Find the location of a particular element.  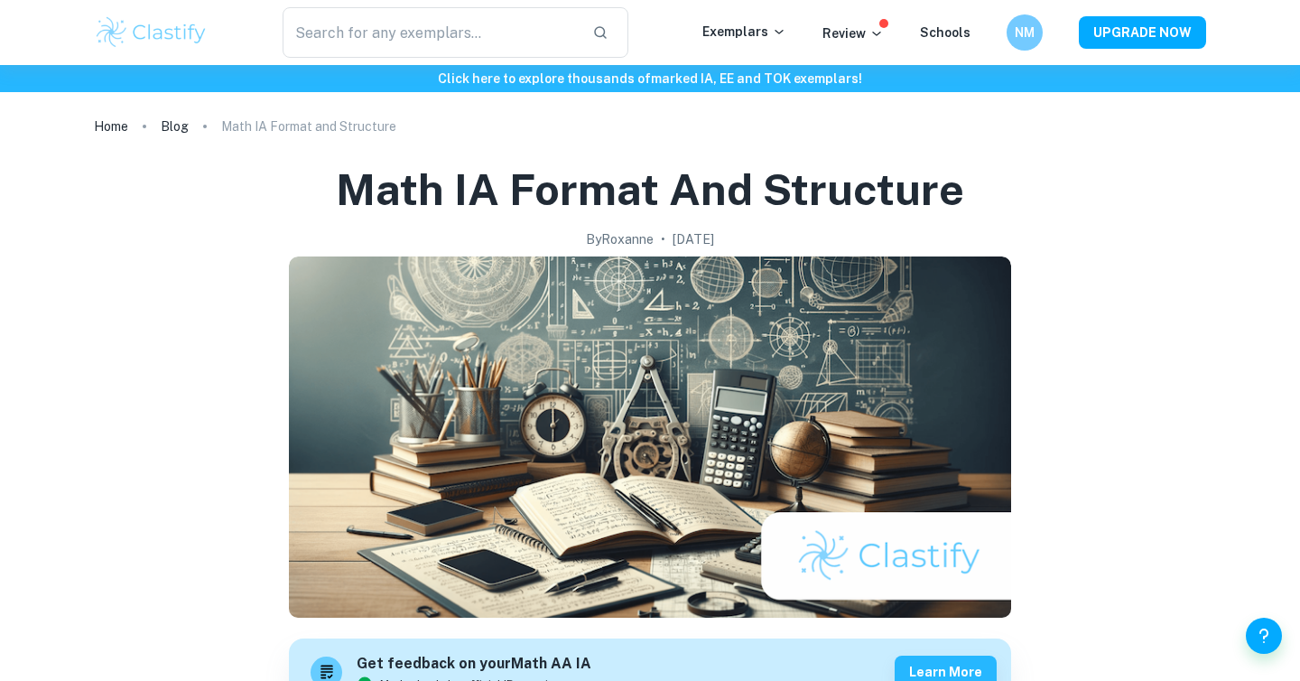

p: Math IA Format and Structure is located at coordinates (309, 126).